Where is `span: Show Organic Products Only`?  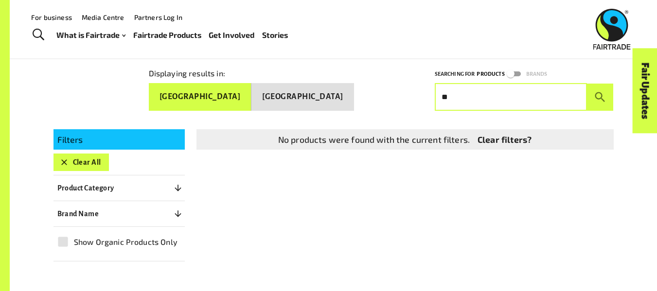 span: Show Organic Products Only is located at coordinates (125, 242).